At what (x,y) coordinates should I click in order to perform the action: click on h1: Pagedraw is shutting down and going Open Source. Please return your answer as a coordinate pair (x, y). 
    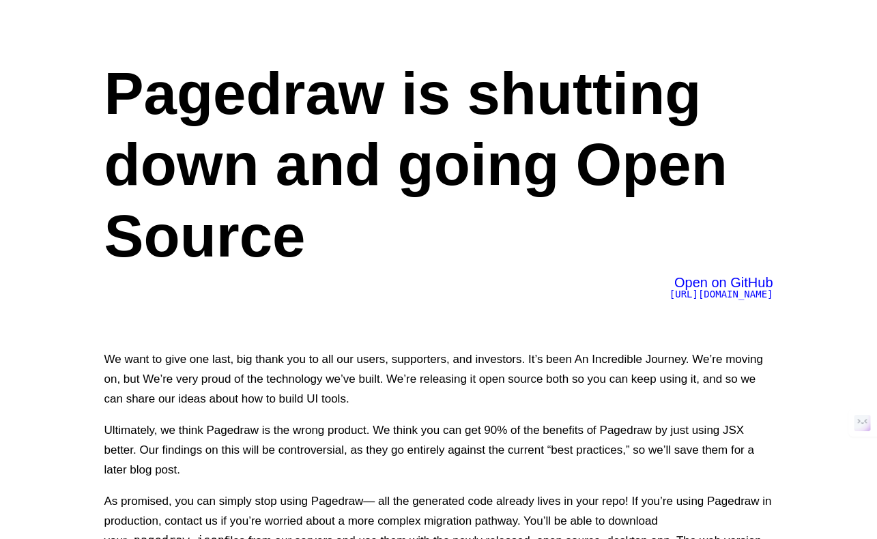
    Looking at the image, I should click on (439, 164).